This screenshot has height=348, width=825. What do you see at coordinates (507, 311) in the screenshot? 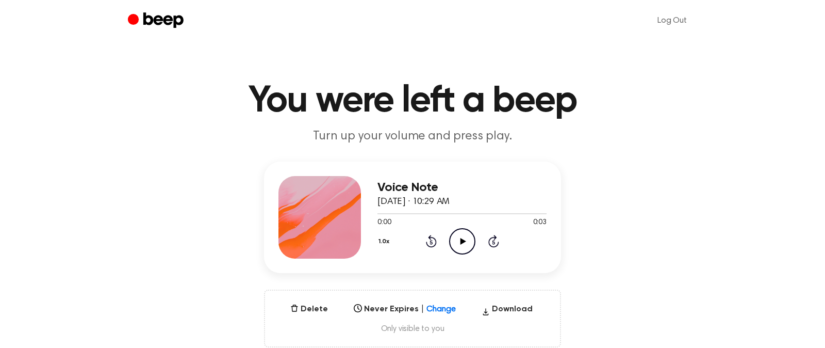
I see `button: Download` at bounding box center [507, 311].